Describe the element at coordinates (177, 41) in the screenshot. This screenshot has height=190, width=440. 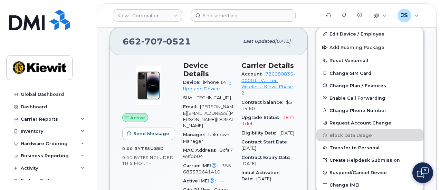
I see `span: 0521` at that location.